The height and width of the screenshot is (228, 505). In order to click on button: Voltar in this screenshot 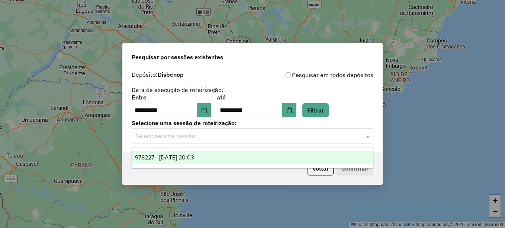, I will do `click(321, 168)`.